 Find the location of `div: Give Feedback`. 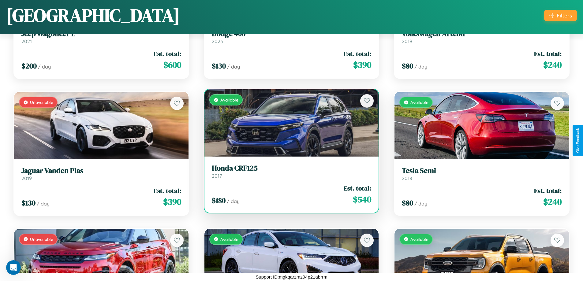

div: Give Feedback is located at coordinates (578, 141).